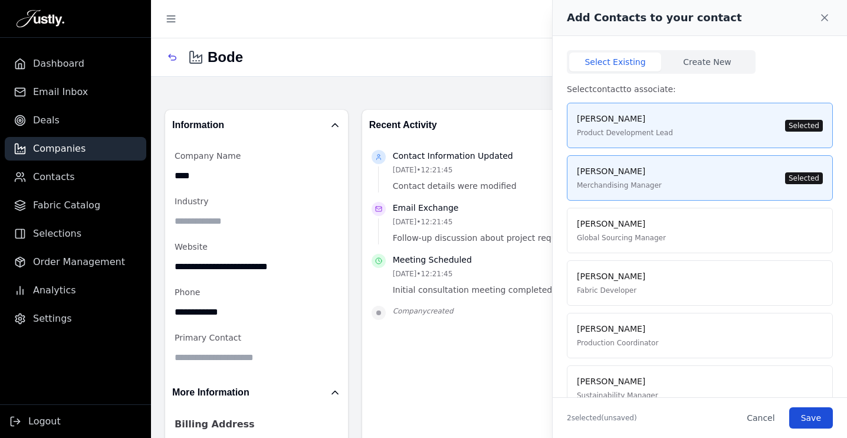 The image size is (847, 438). What do you see at coordinates (76, 234) in the screenshot?
I see `a: Selections` at bounding box center [76, 234].